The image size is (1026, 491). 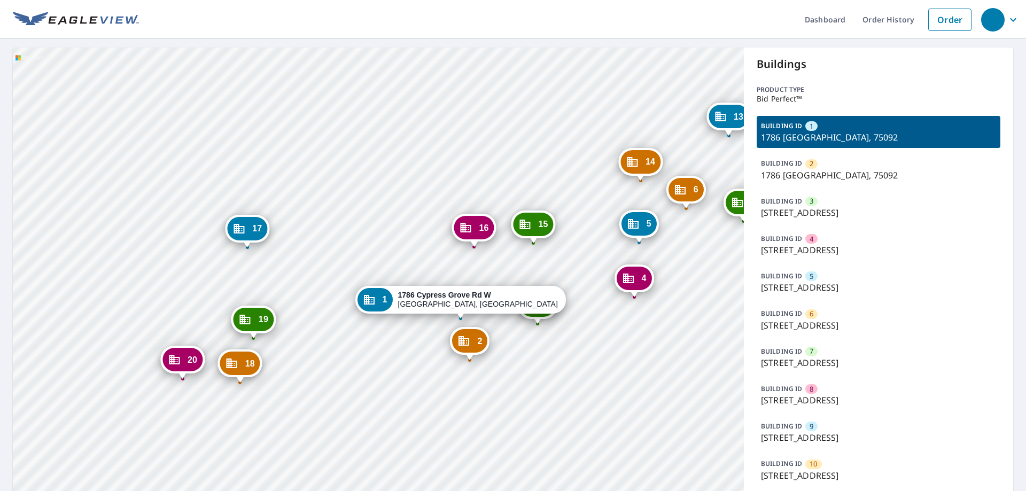 What do you see at coordinates (247, 231) in the screenshot?
I see `div: Dropped pin, building 17, Commercial property, 2100 Post Oak Xing Sherman, TX 75092` at bounding box center [247, 231].